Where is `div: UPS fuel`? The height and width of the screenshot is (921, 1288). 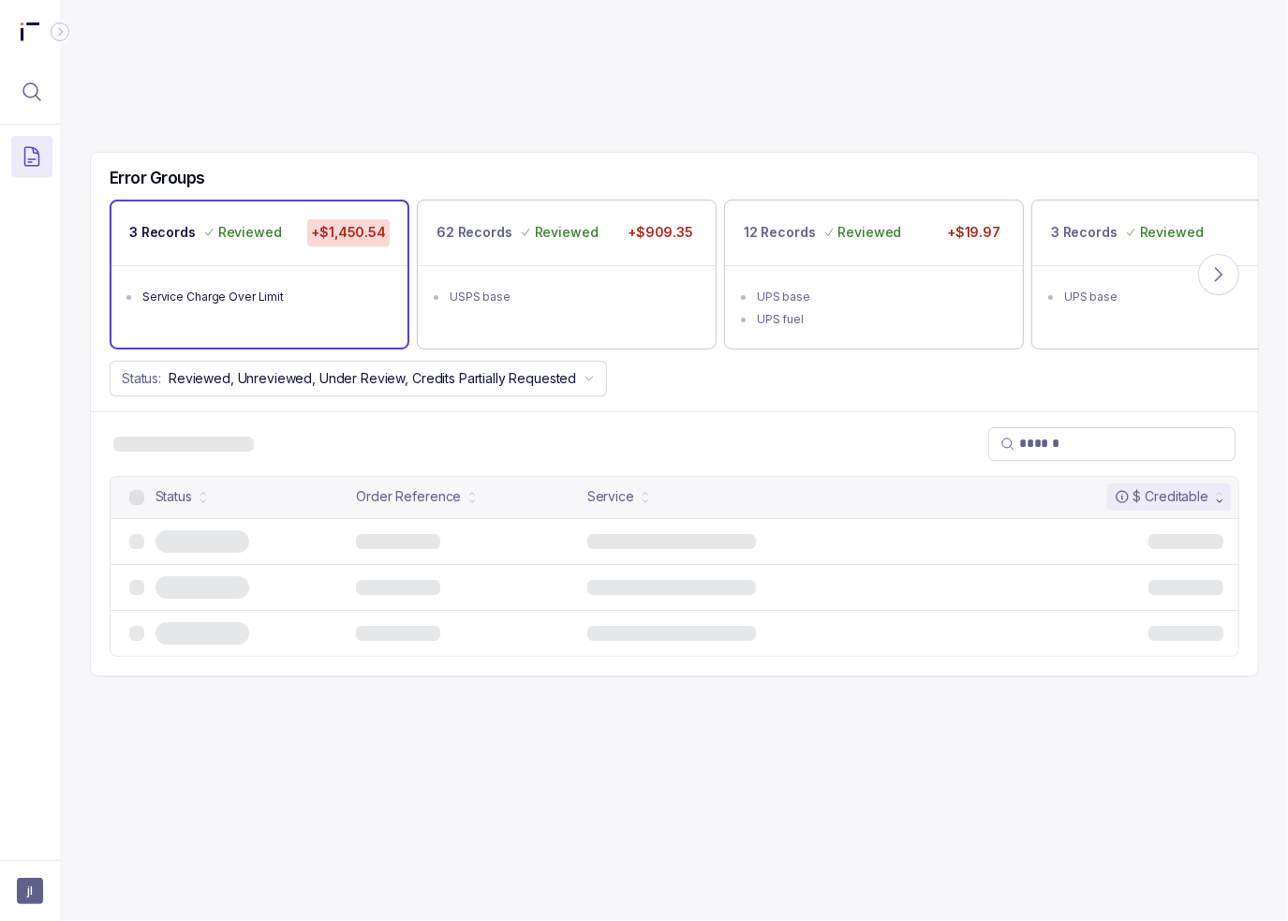 div: UPS fuel is located at coordinates (880, 320).